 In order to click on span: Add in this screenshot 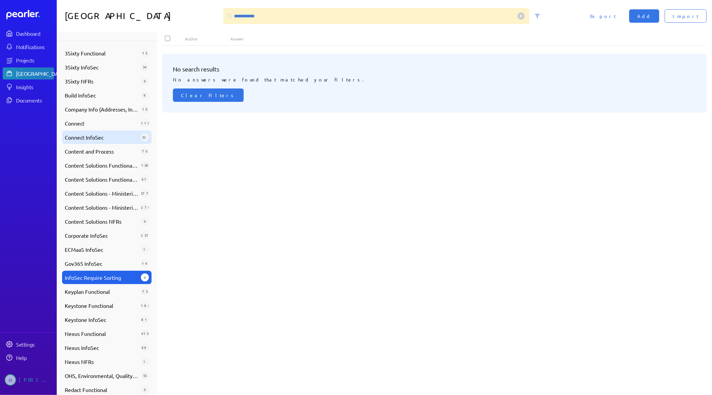, I will do `click(644, 16)`.